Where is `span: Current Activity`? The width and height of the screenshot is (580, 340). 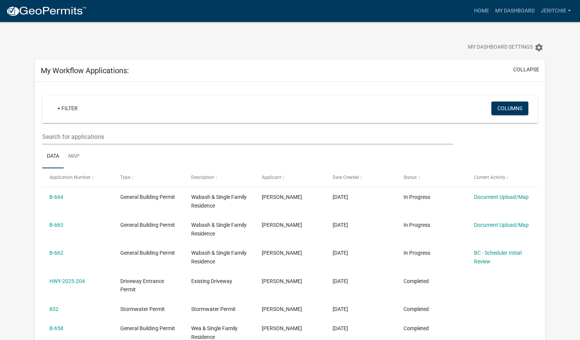 span: Current Activity is located at coordinates (490, 177).